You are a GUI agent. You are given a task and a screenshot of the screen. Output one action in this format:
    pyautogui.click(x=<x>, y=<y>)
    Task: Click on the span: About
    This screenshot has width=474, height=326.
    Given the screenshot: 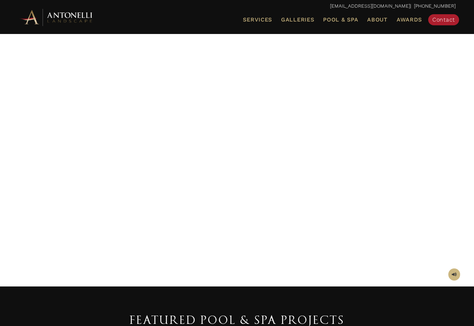 What is the action you would take?
    pyautogui.click(x=377, y=20)
    